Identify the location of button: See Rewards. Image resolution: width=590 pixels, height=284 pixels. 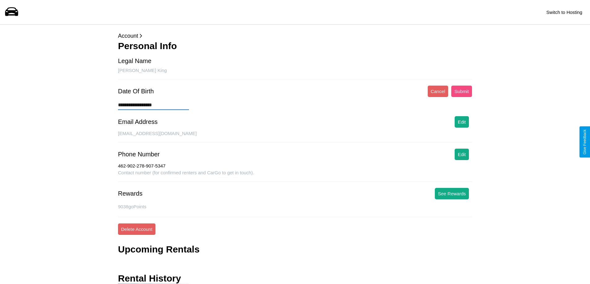
(452, 194).